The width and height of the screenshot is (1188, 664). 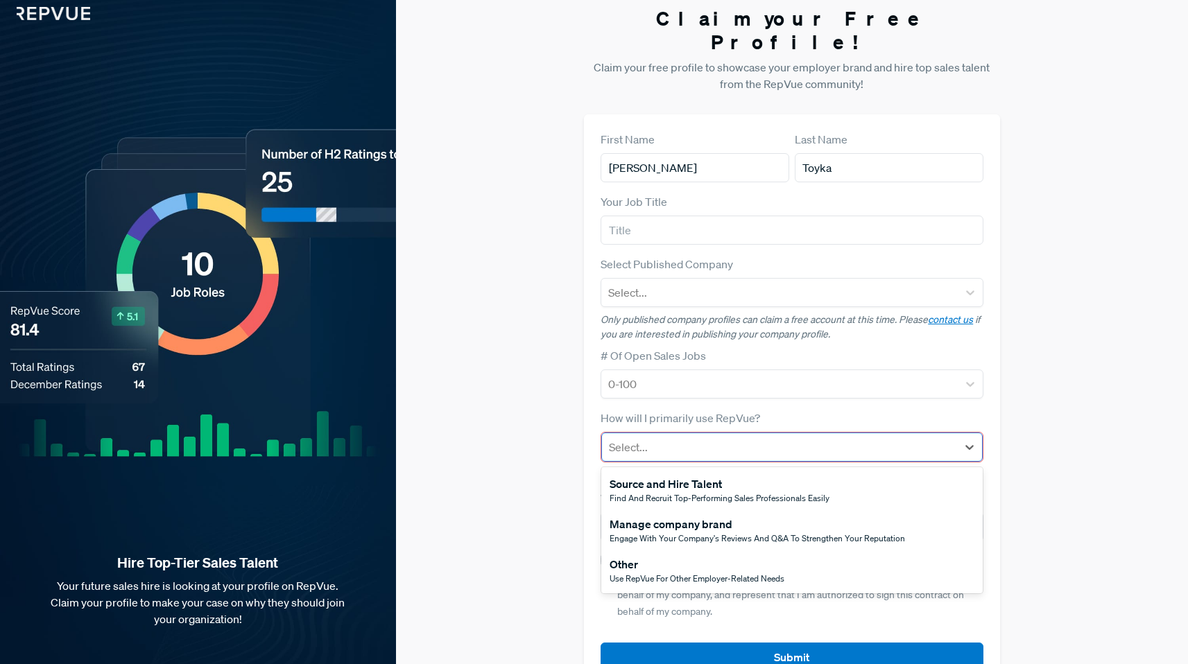 I want to click on label: Last Name, so click(x=821, y=139).